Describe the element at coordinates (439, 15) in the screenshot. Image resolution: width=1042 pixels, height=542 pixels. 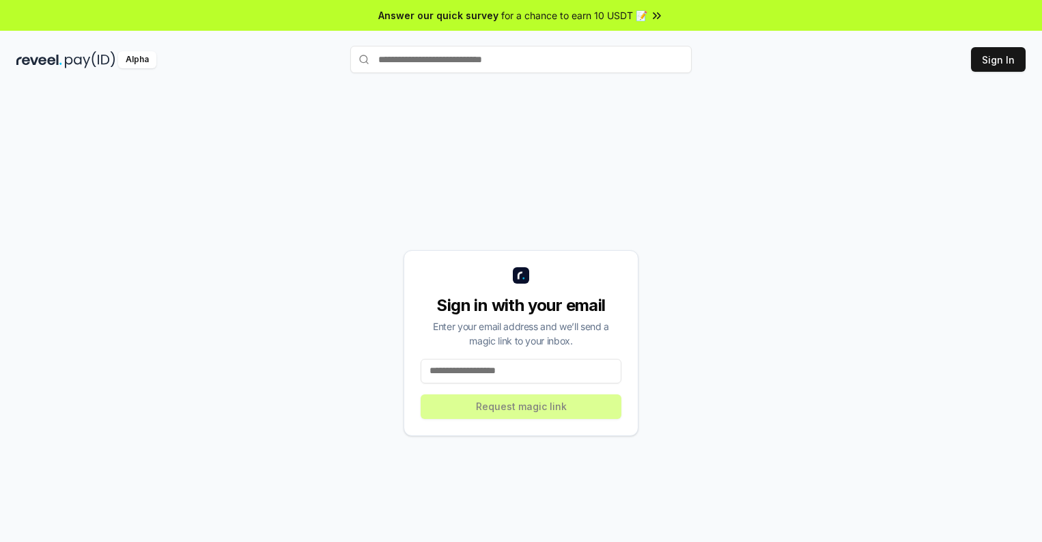
I see `span: Answer our quick survey` at that location.